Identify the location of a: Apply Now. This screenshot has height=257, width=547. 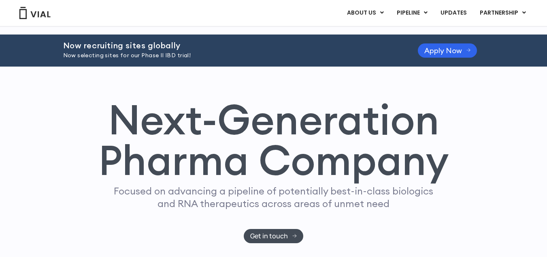
(448, 50).